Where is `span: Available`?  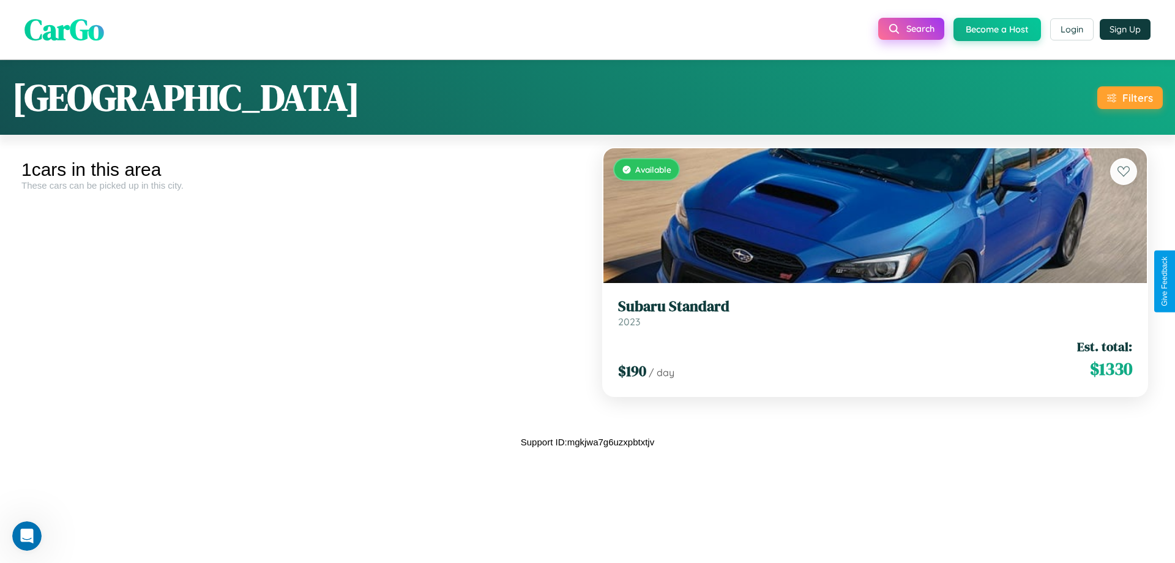 span: Available is located at coordinates (653, 169).